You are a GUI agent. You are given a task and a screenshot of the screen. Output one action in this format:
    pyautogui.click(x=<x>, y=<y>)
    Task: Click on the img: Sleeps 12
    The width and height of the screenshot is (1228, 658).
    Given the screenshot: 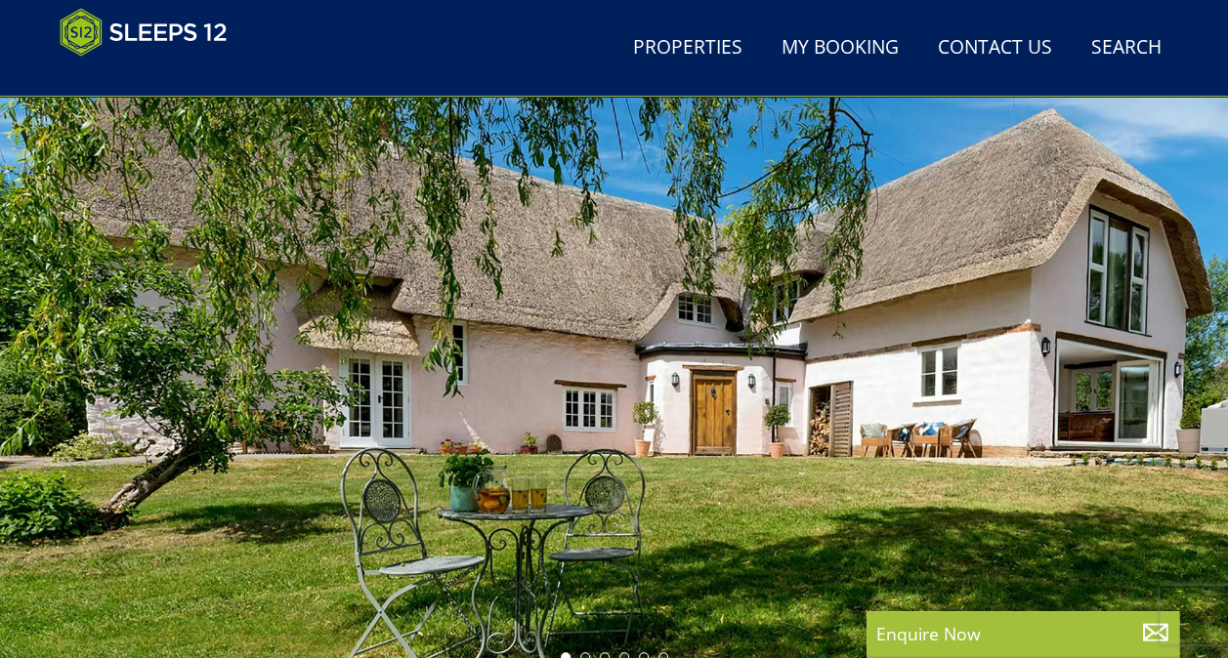 What is the action you would take?
    pyautogui.click(x=144, y=32)
    